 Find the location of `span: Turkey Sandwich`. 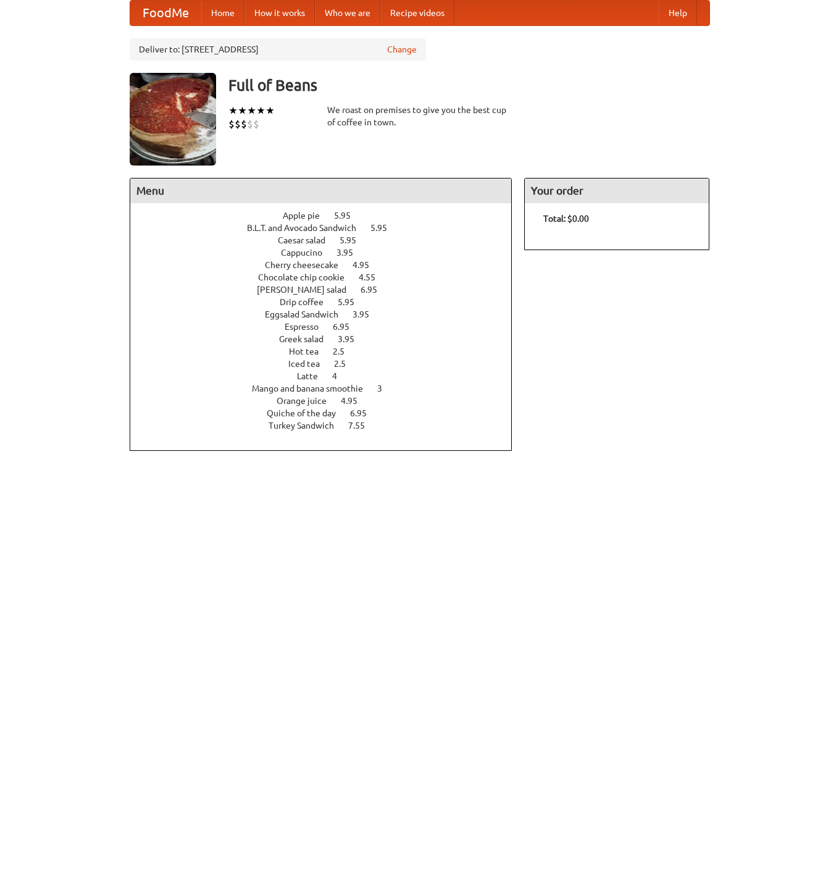

span: Turkey Sandwich is located at coordinates (307, 425).